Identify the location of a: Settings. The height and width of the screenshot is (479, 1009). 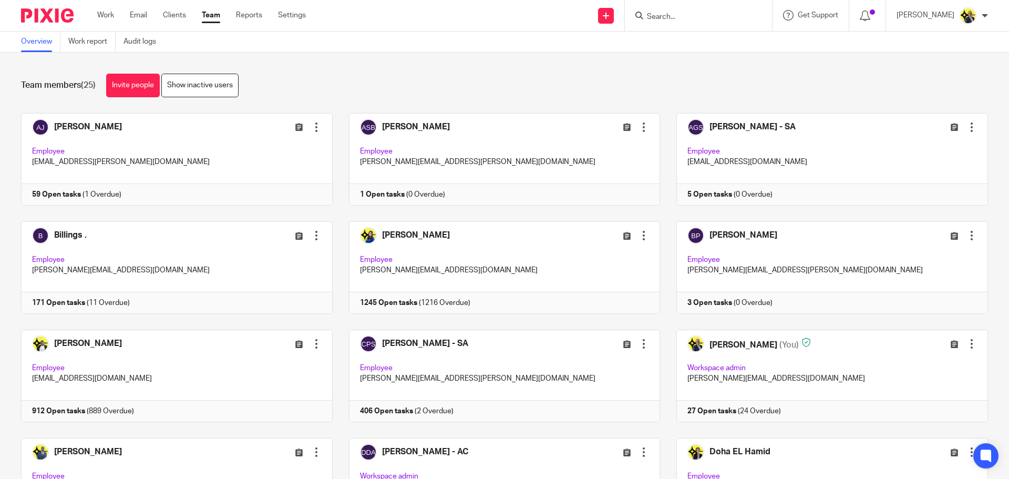
(292, 15).